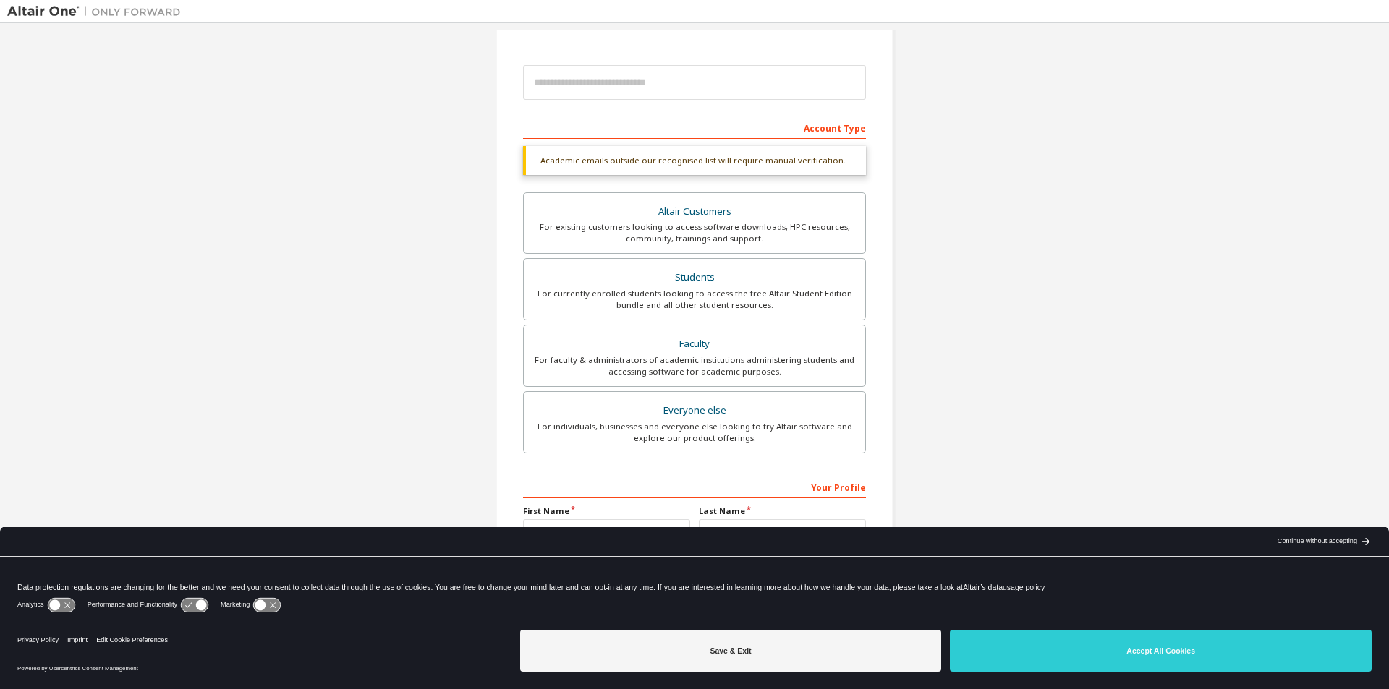 The height and width of the screenshot is (689, 1389). I want to click on div: Academic emails outside our recognised list will require manual verification., so click(694, 161).